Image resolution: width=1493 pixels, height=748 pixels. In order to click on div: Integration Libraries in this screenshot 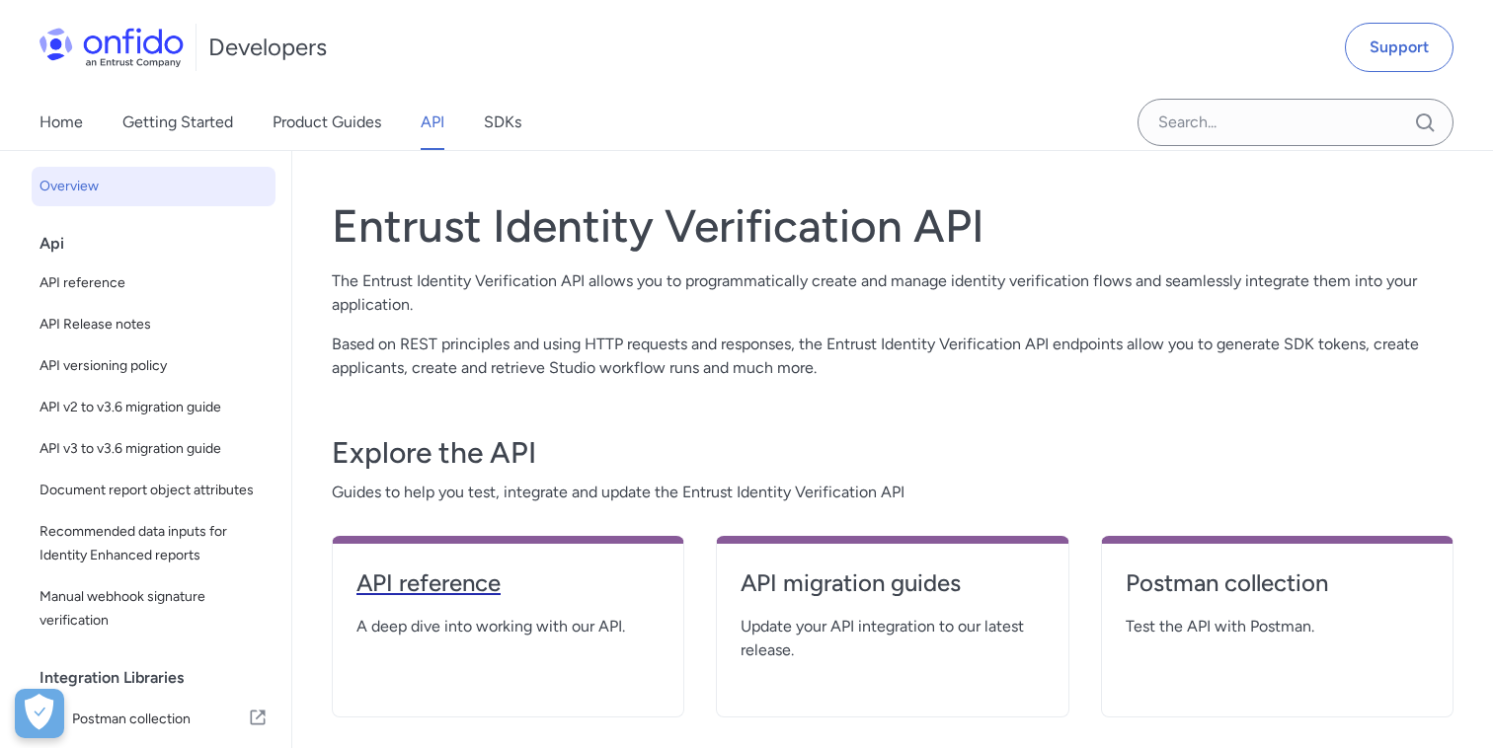, I will do `click(161, 678)`.